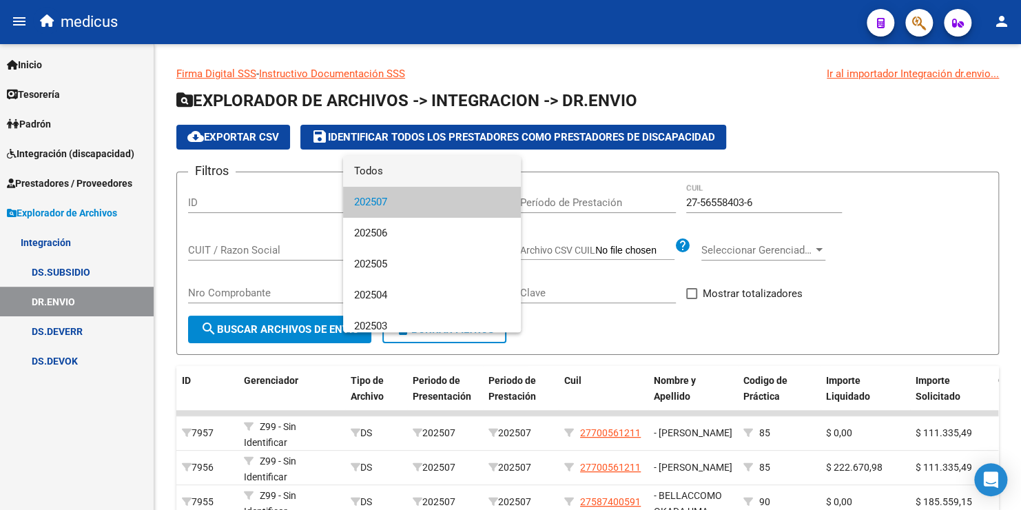 This screenshot has height=510, width=1021. Describe the element at coordinates (432, 233) in the screenshot. I see `span: 202506` at that location.